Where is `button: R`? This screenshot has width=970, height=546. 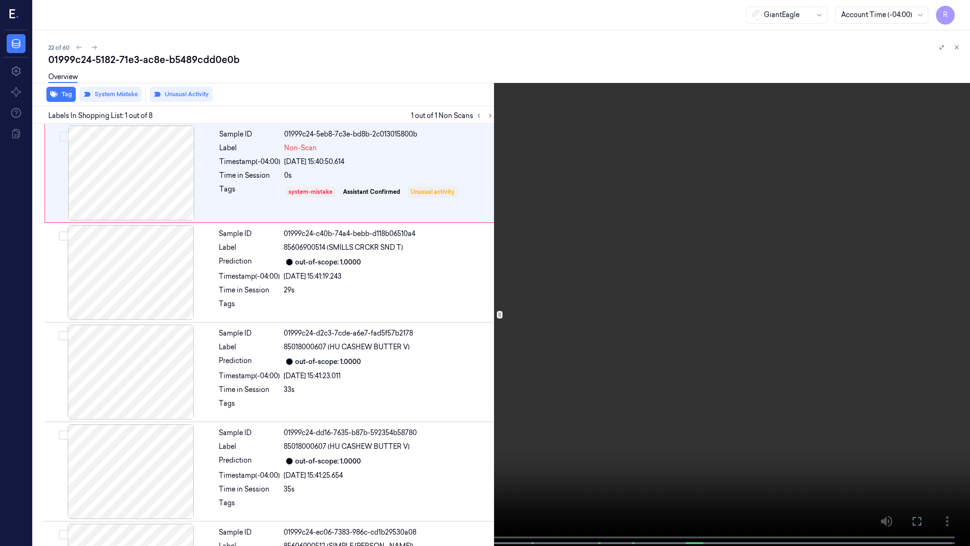
button: R is located at coordinates (946, 15).